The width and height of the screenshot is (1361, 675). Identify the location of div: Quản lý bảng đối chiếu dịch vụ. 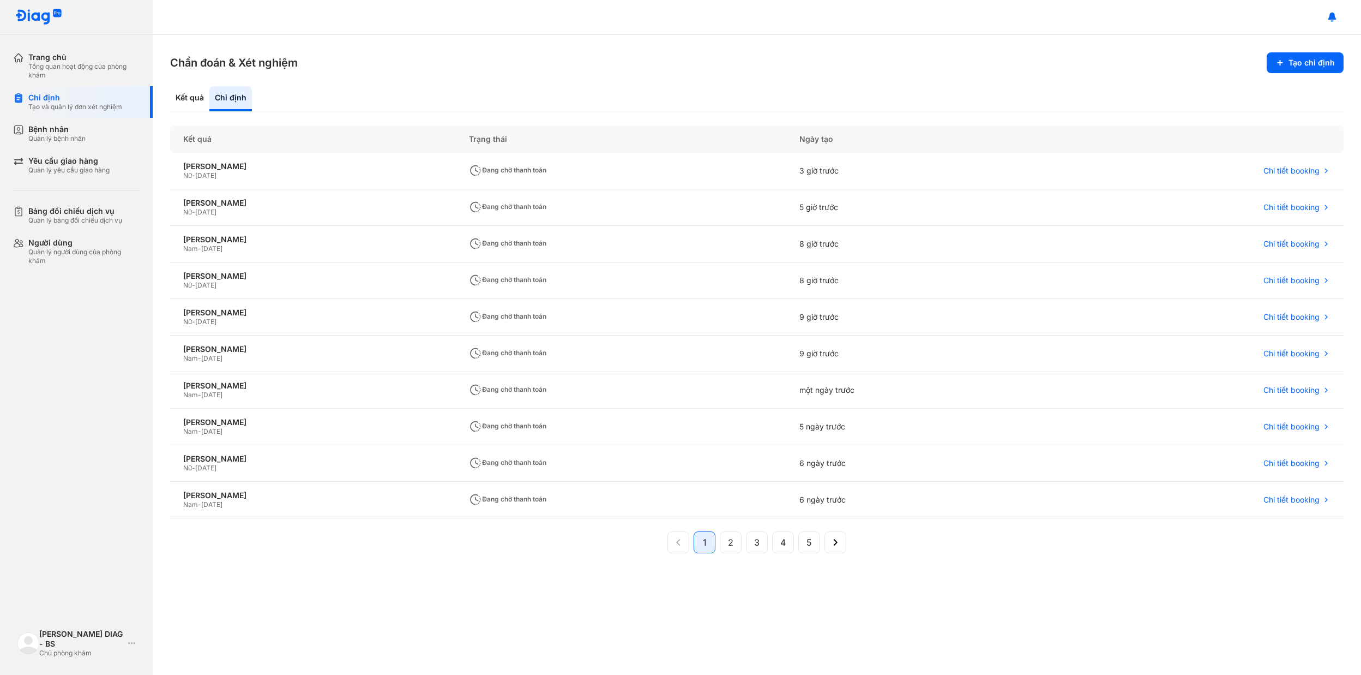
(75, 220).